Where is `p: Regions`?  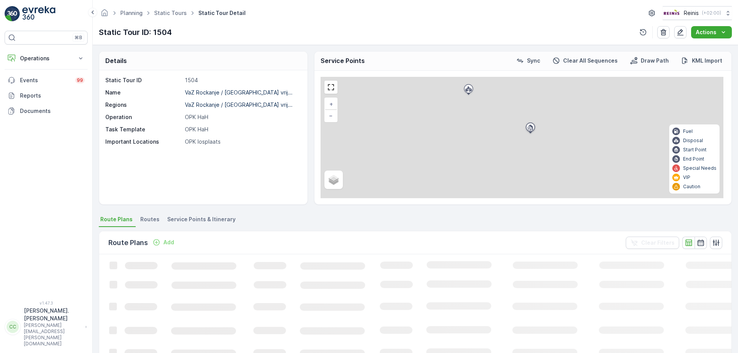
p: Regions is located at coordinates (143, 105).